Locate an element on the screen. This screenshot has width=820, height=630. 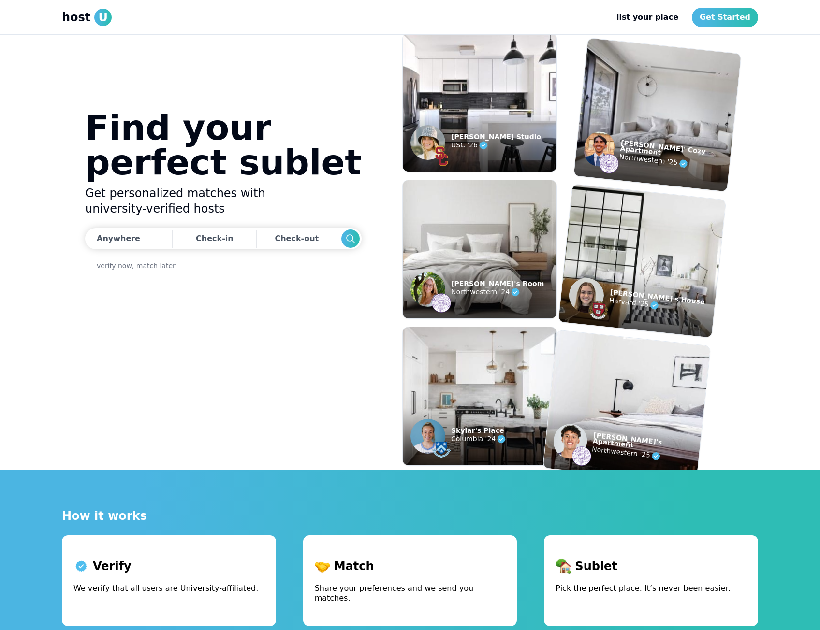
p: Skylar's Place is located at coordinates (479, 431).